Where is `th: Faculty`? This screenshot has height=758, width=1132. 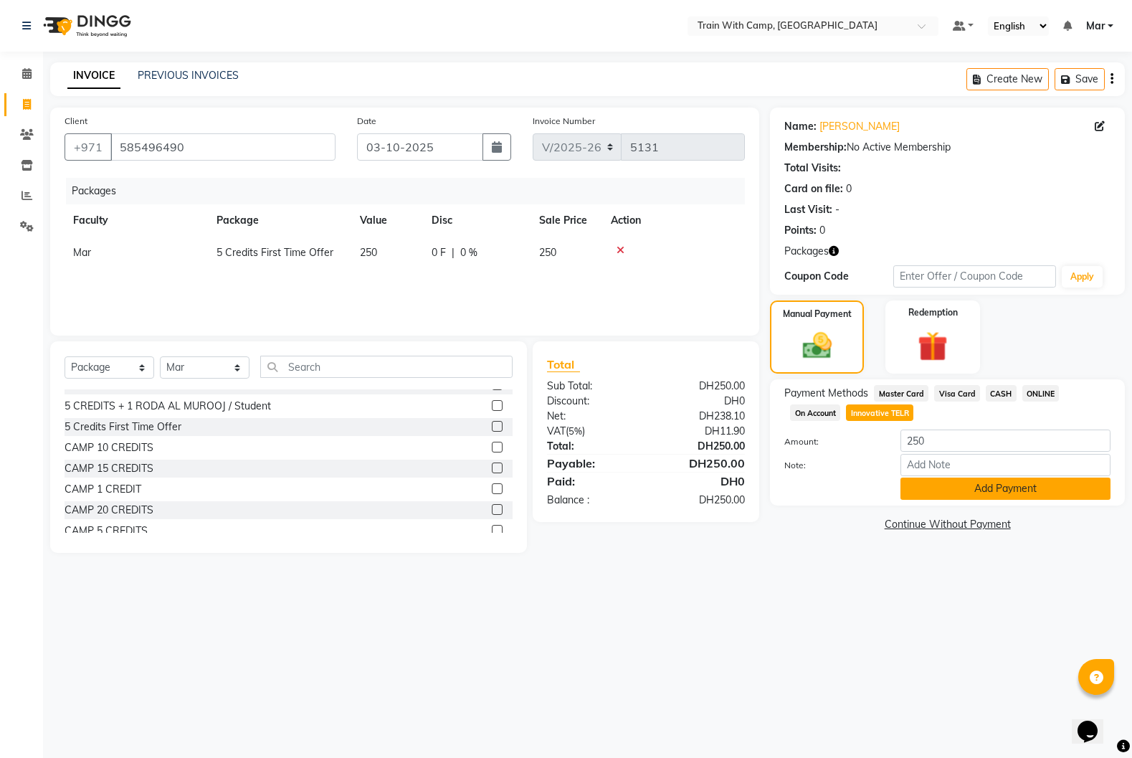 th: Faculty is located at coordinates (136, 220).